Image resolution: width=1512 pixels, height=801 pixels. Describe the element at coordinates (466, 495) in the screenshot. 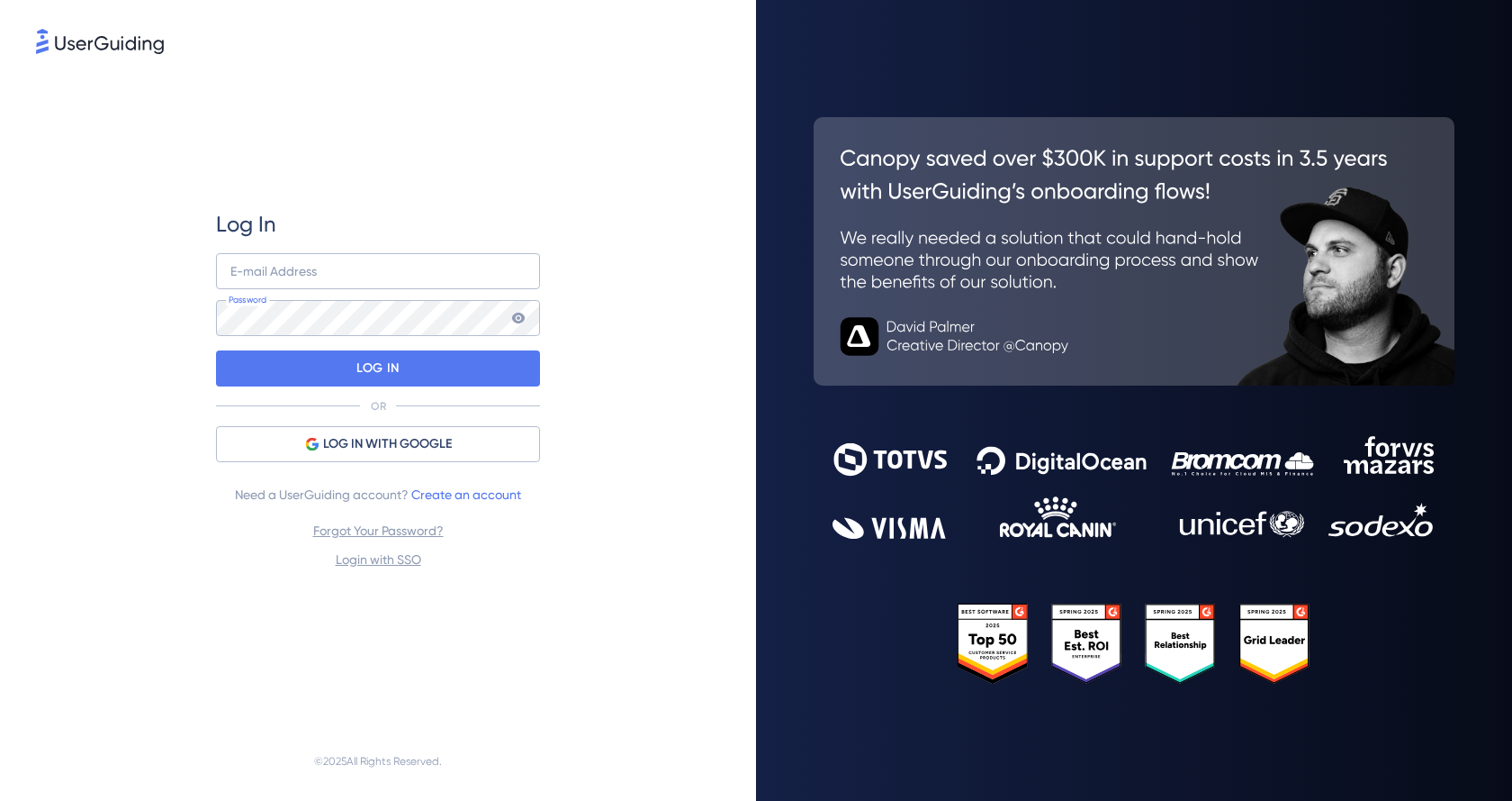

I see `a: Create an account` at that location.